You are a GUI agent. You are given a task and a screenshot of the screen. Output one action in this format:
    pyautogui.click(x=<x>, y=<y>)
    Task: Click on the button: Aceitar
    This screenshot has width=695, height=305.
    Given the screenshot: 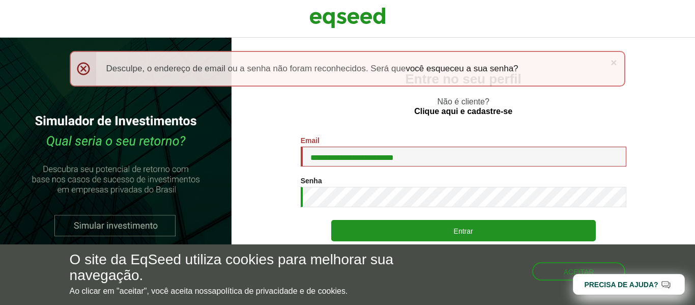 What is the action you would take?
    pyautogui.click(x=579, y=271)
    